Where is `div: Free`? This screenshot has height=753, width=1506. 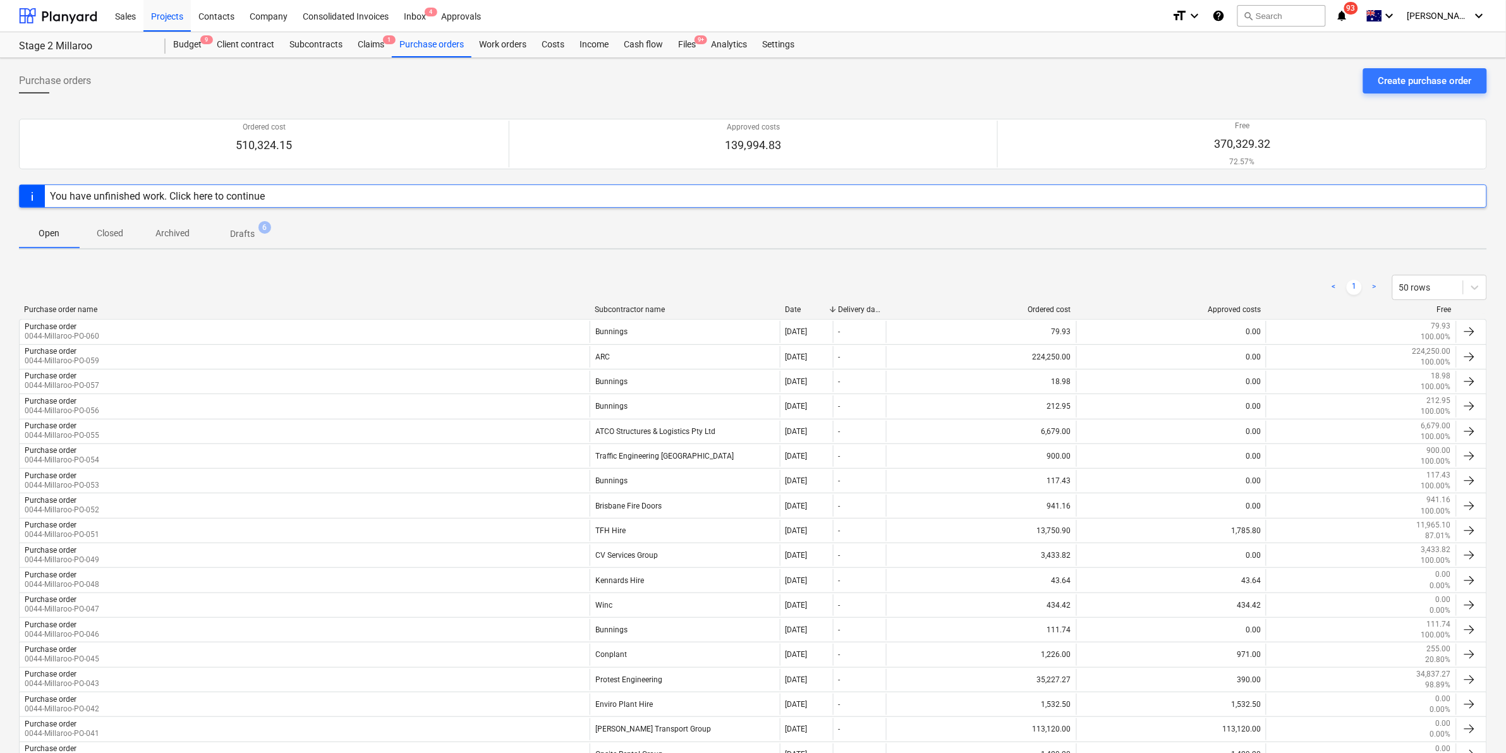 div: Free is located at coordinates (1361, 310).